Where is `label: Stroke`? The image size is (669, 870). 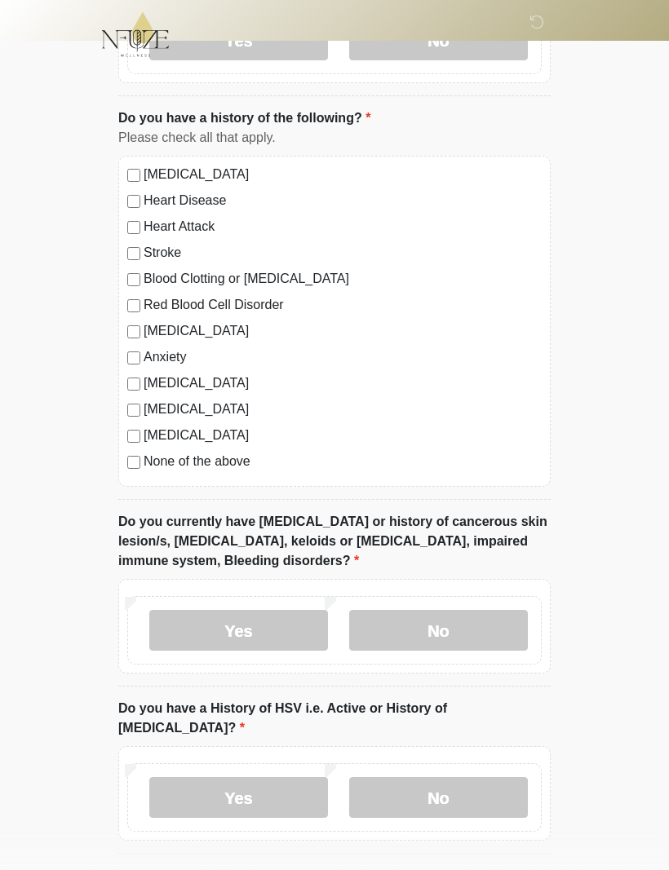 label: Stroke is located at coordinates (343, 254).